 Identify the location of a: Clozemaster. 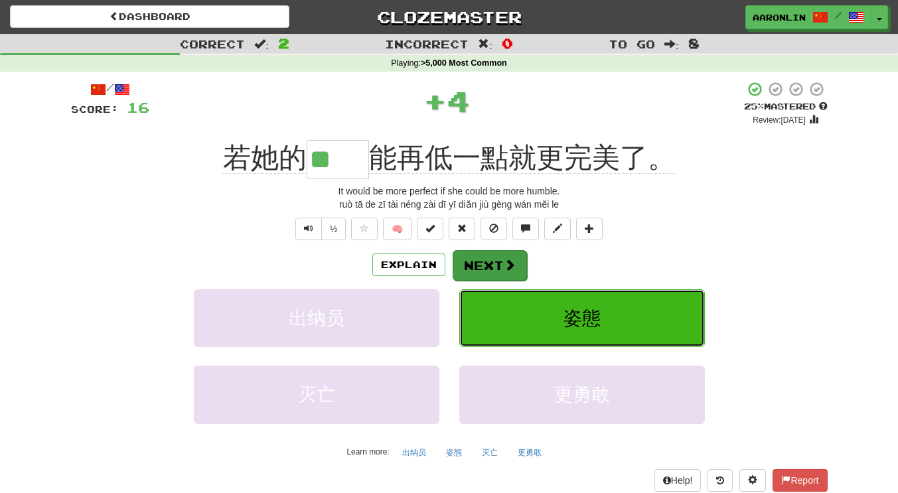
(449, 17).